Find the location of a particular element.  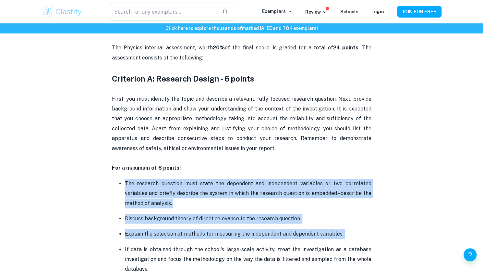

a: Login is located at coordinates (378, 12).